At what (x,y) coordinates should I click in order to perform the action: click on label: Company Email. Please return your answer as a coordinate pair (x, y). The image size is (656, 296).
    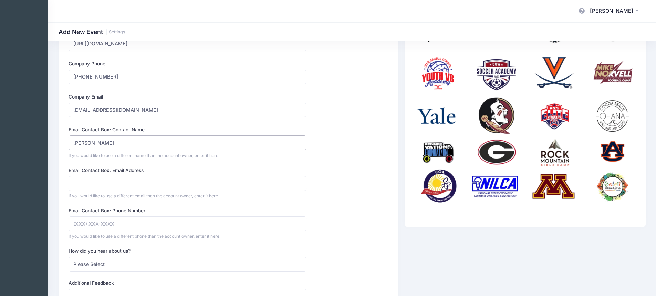
    Looking at the image, I should click on (86, 97).